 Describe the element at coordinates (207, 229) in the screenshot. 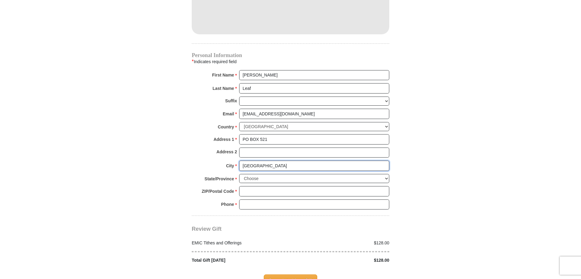

I see `span: Review Gift` at that location.